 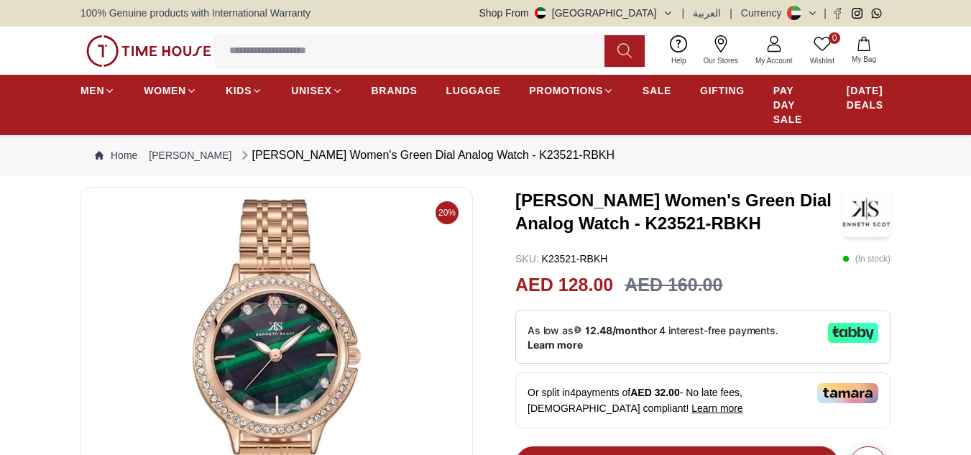 I want to click on img: Tamara, so click(x=847, y=393).